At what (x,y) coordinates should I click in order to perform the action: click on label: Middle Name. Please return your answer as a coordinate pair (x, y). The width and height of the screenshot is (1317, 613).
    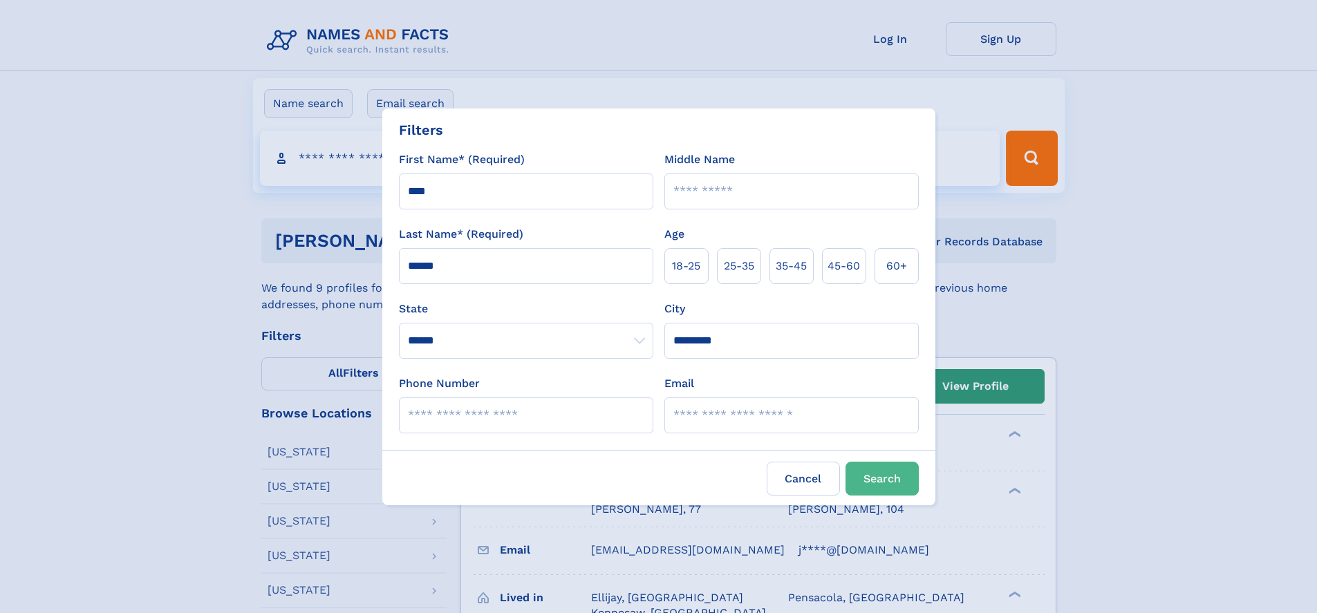
    Looking at the image, I should click on (700, 160).